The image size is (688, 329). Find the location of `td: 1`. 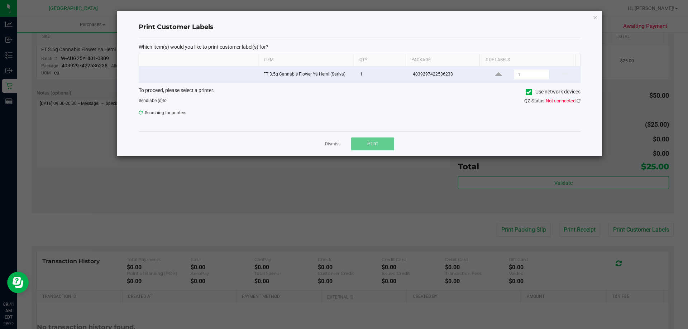

td: 1 is located at coordinates (382, 75).